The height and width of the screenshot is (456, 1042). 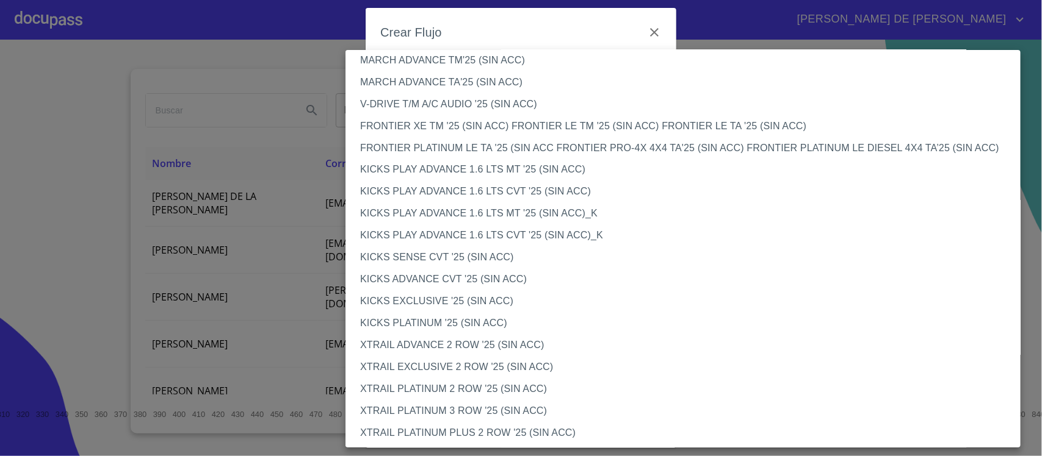 What do you see at coordinates (688, 104) in the screenshot?
I see `li: V-DRIVE T/M A/C AUDIO '25 (SIN ACC)` at bounding box center [688, 104].